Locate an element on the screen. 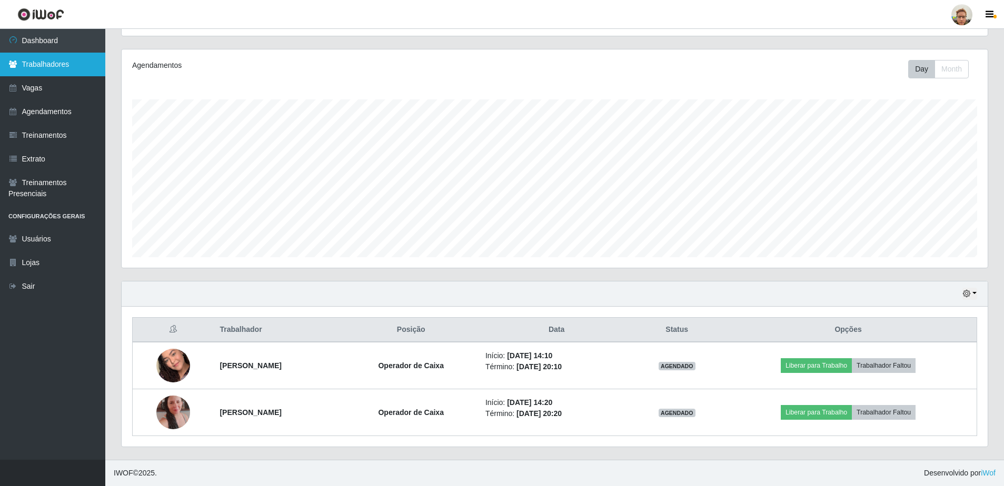 The image size is (1004, 486). th: Trabalhador is located at coordinates (278, 330).